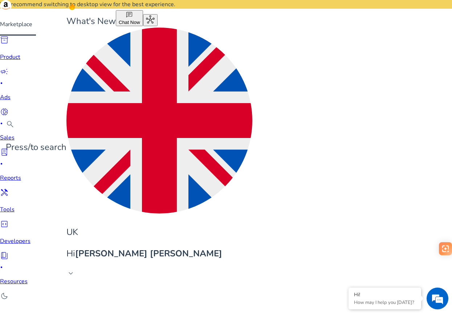 This screenshot has height=313, width=452. Describe the element at coordinates (150, 20) in the screenshot. I see `span: hub` at that location.